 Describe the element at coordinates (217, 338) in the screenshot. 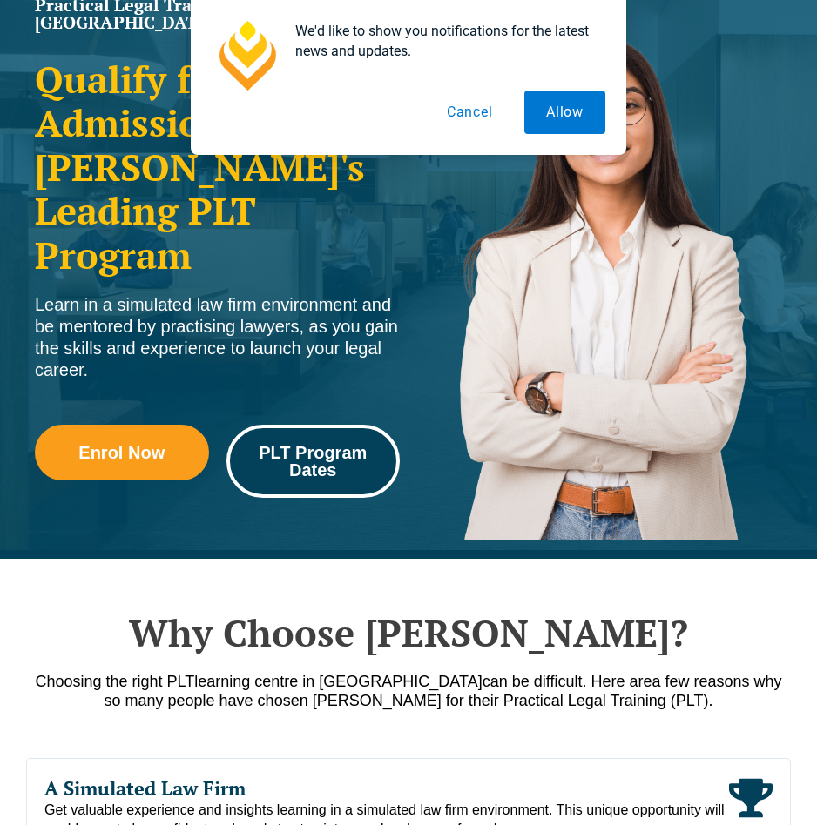

I see `div: Learn in a simulated law firm environment and be mentored by practising lawyers, as you gain the ...` at that location.